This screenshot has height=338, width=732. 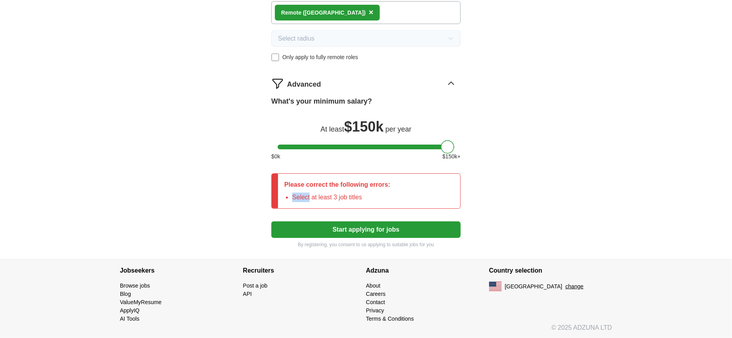 What do you see at coordinates (366, 230) in the screenshot?
I see `button: Start applying for jobs` at bounding box center [366, 230].